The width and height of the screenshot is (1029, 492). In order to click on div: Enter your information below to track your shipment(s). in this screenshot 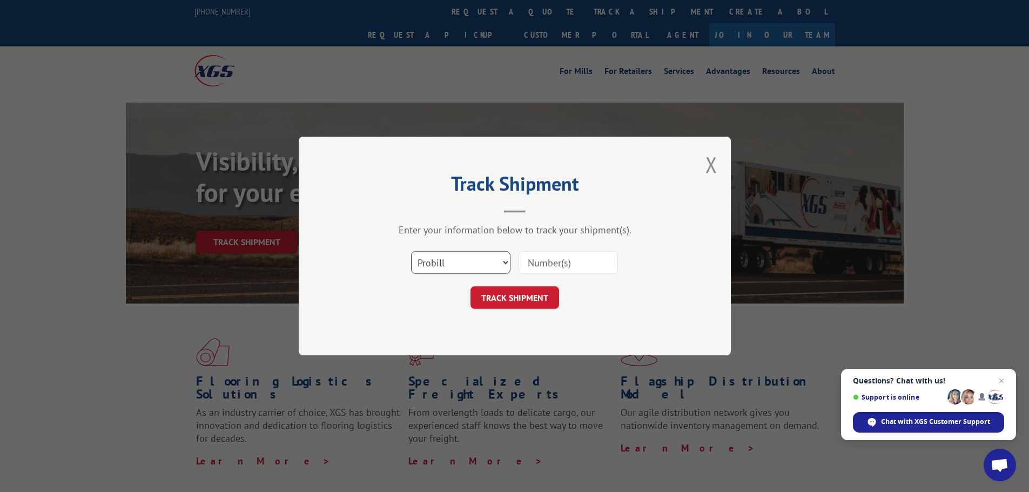, I will do `click(515, 230)`.